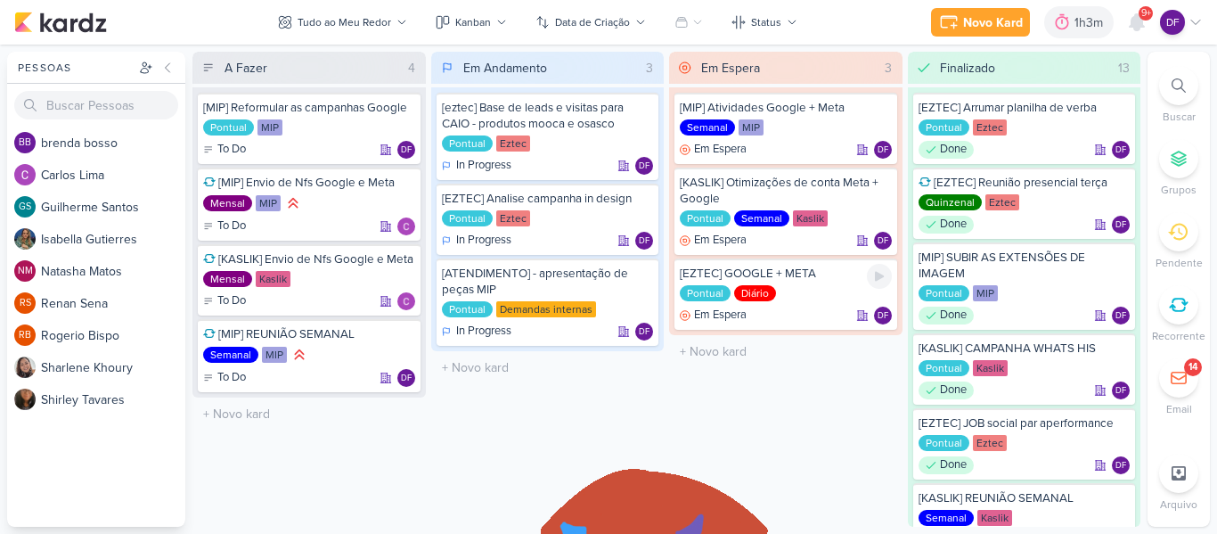  Describe the element at coordinates (113, 175) in the screenshot. I see `div: C a r l o s L i m a` at that location.